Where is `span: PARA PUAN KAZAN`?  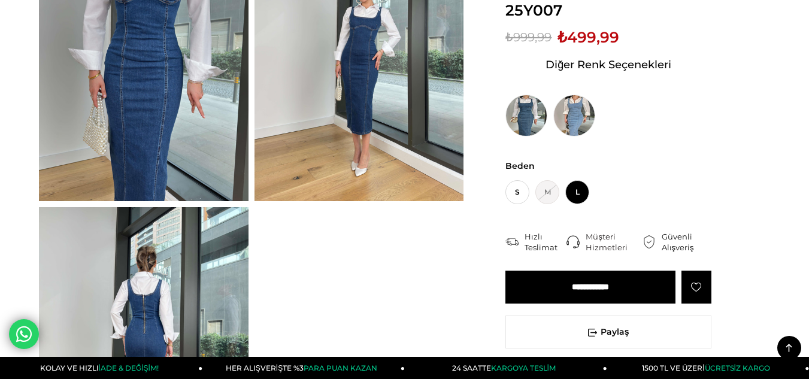
span: PARA PUAN KAZAN is located at coordinates (340, 368).